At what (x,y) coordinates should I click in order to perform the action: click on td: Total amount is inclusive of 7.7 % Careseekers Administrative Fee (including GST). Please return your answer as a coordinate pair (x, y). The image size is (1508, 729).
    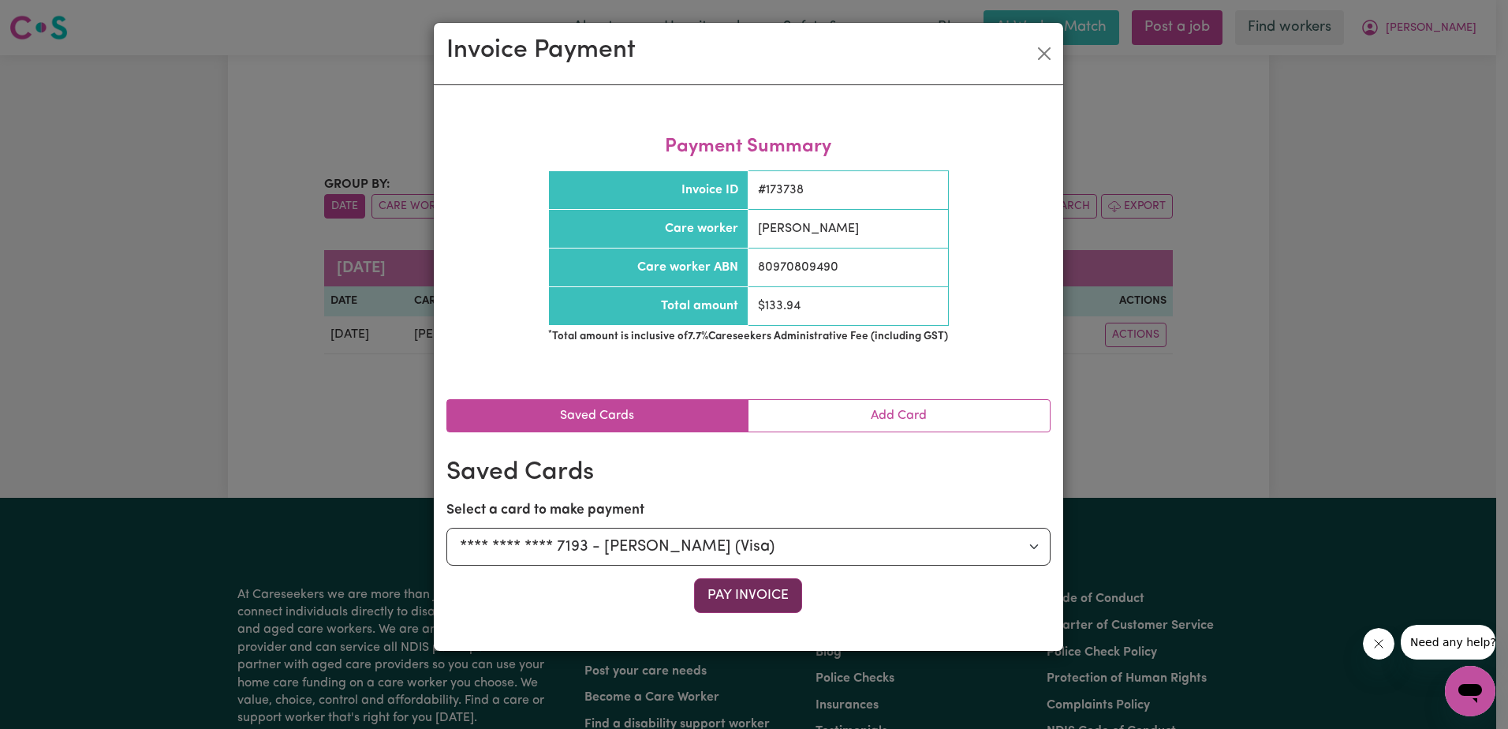
    Looking at the image, I should click on (748, 337).